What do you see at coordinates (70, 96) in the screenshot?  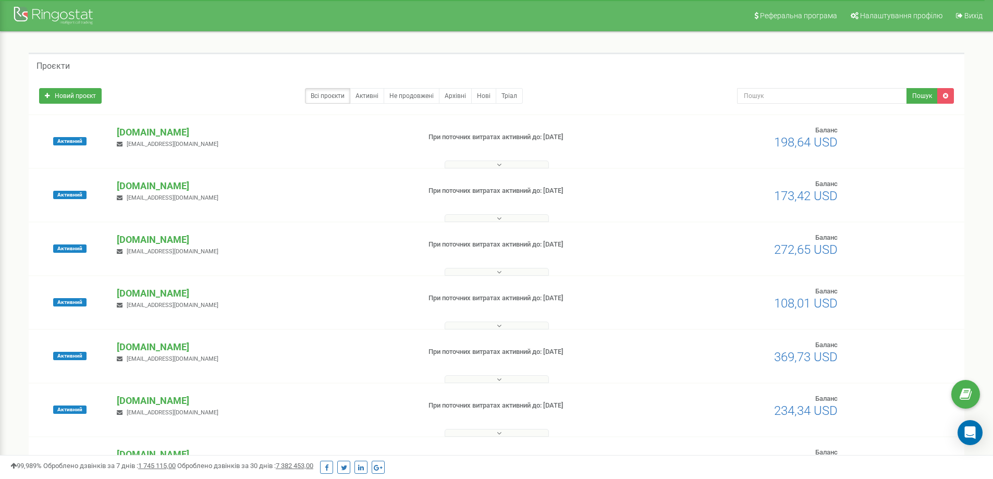 I see `a: Новий проєкт` at bounding box center [70, 96].